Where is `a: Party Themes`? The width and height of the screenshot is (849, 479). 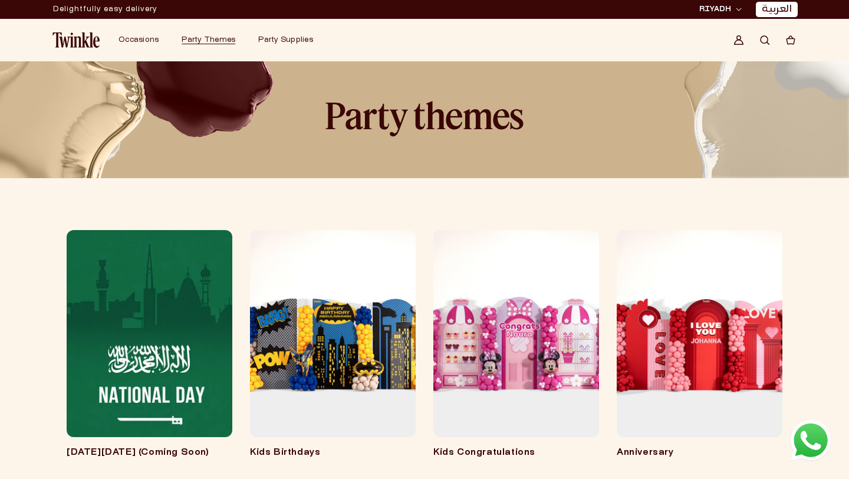 a: Party Themes is located at coordinates (208, 40).